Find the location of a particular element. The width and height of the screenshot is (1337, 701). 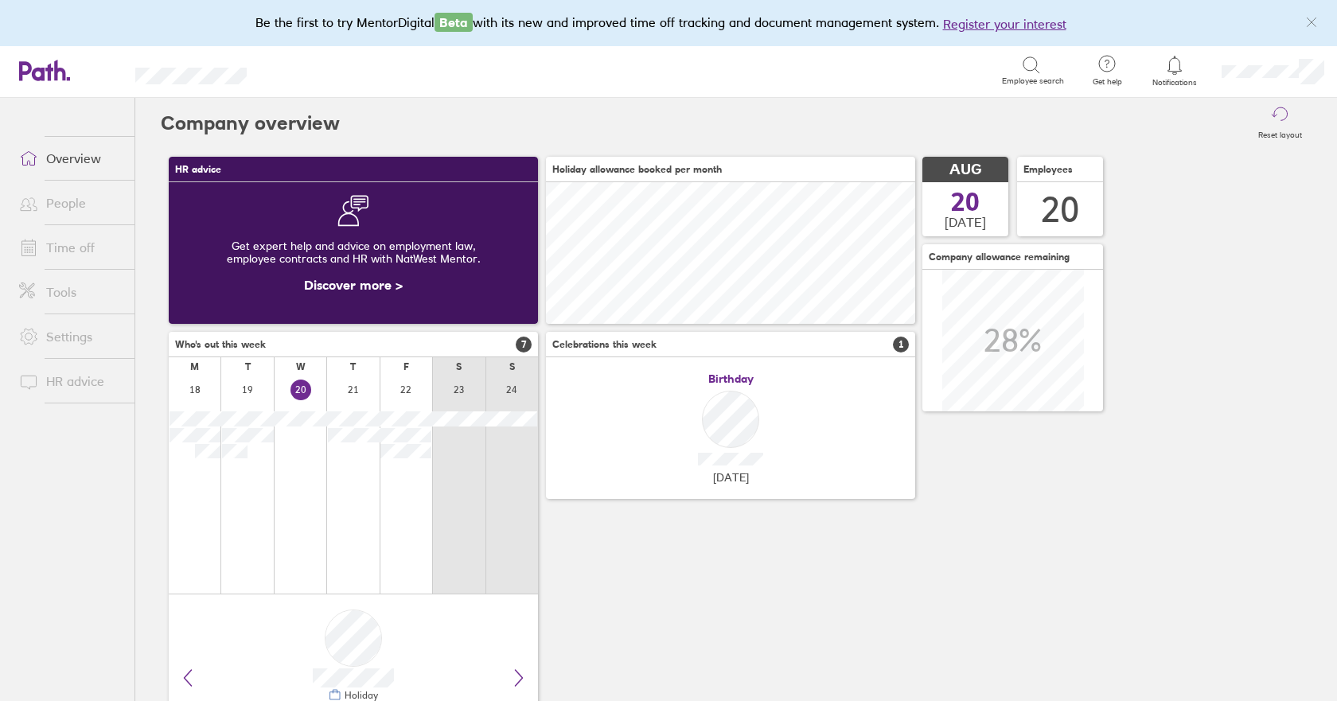

div: Holiday is located at coordinates (360, 695).